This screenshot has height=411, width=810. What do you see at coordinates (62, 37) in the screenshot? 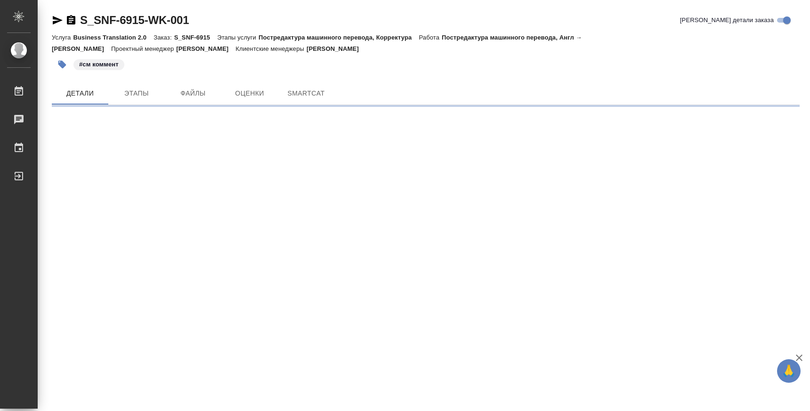
I see `p: Услуга` at bounding box center [62, 37].